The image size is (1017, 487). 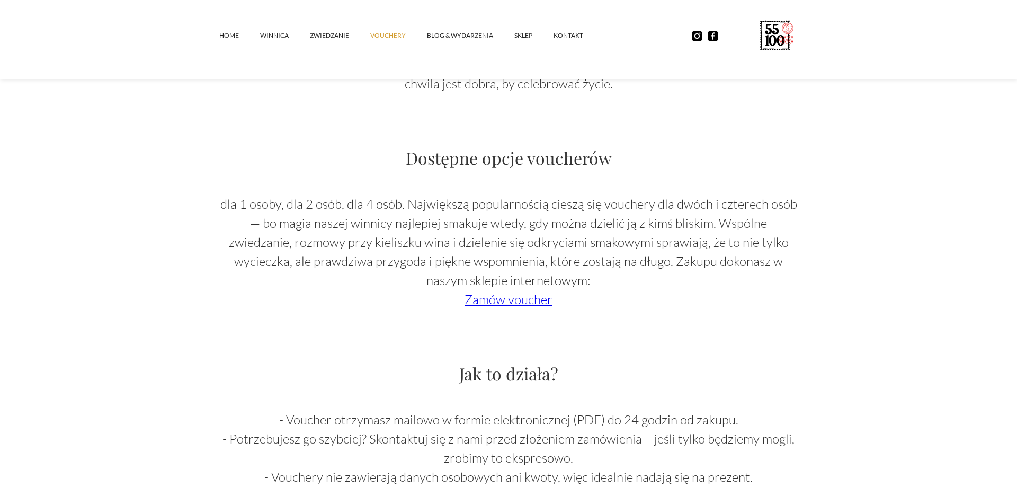 What do you see at coordinates (470, 35) in the screenshot?
I see `a: Blog & Wydarzenia` at bounding box center [470, 35].